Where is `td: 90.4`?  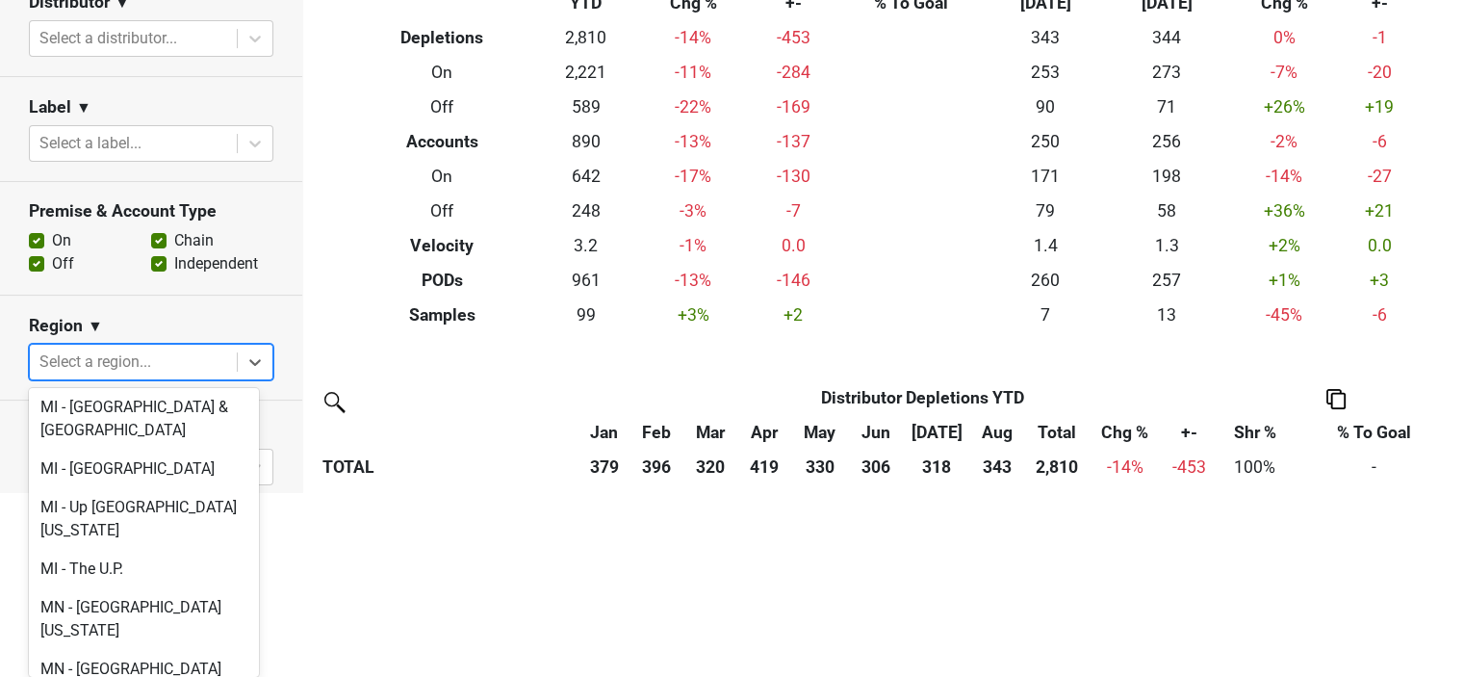 td: 90.4 is located at coordinates (937, 502).